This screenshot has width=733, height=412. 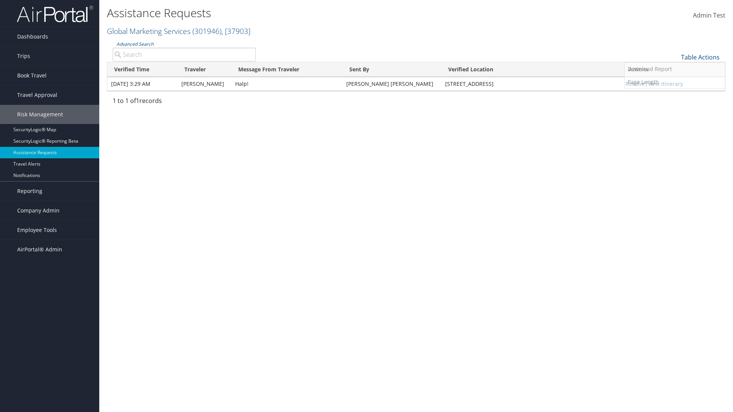 I want to click on span: AirPortal® Admin, so click(x=40, y=250).